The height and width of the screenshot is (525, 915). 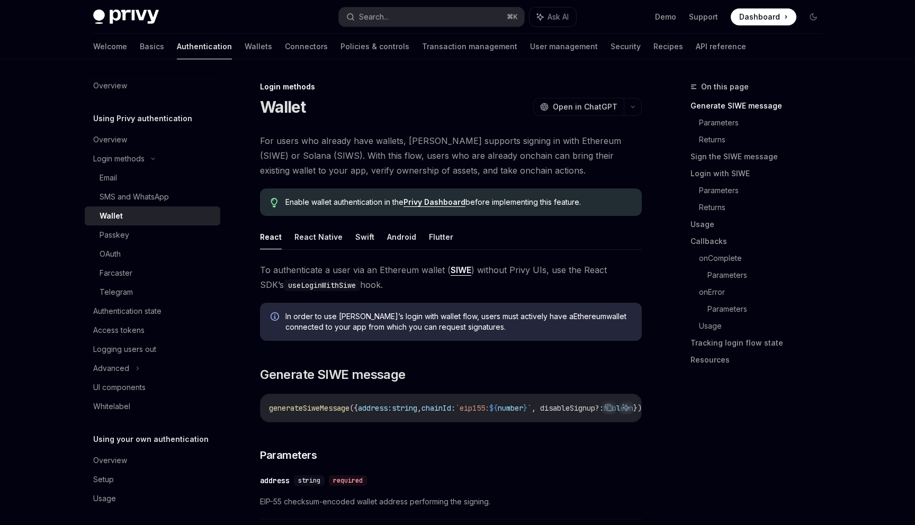 I want to click on a: Wallets, so click(x=258, y=47).